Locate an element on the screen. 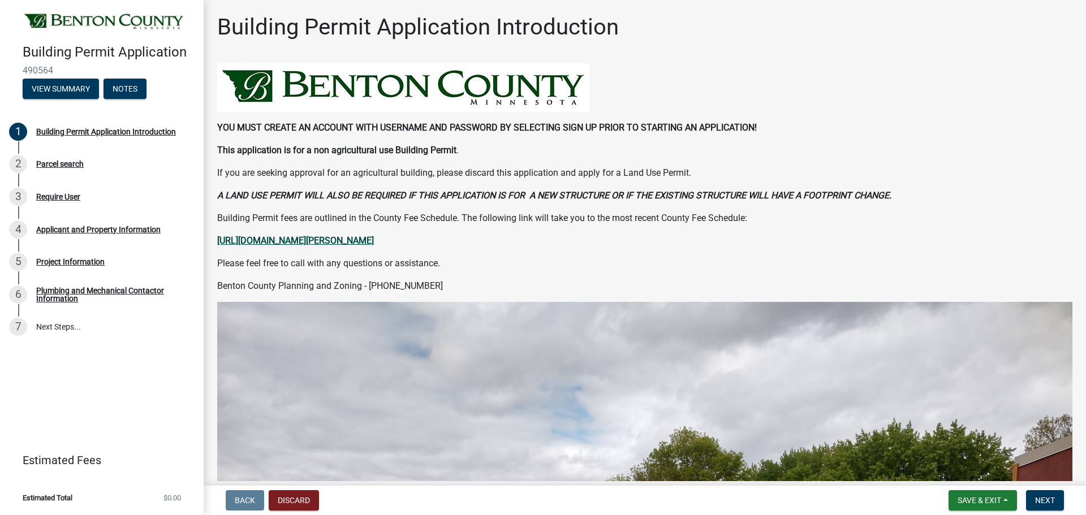 The height and width of the screenshot is (515, 1086). button: Notes is located at coordinates (125, 89).